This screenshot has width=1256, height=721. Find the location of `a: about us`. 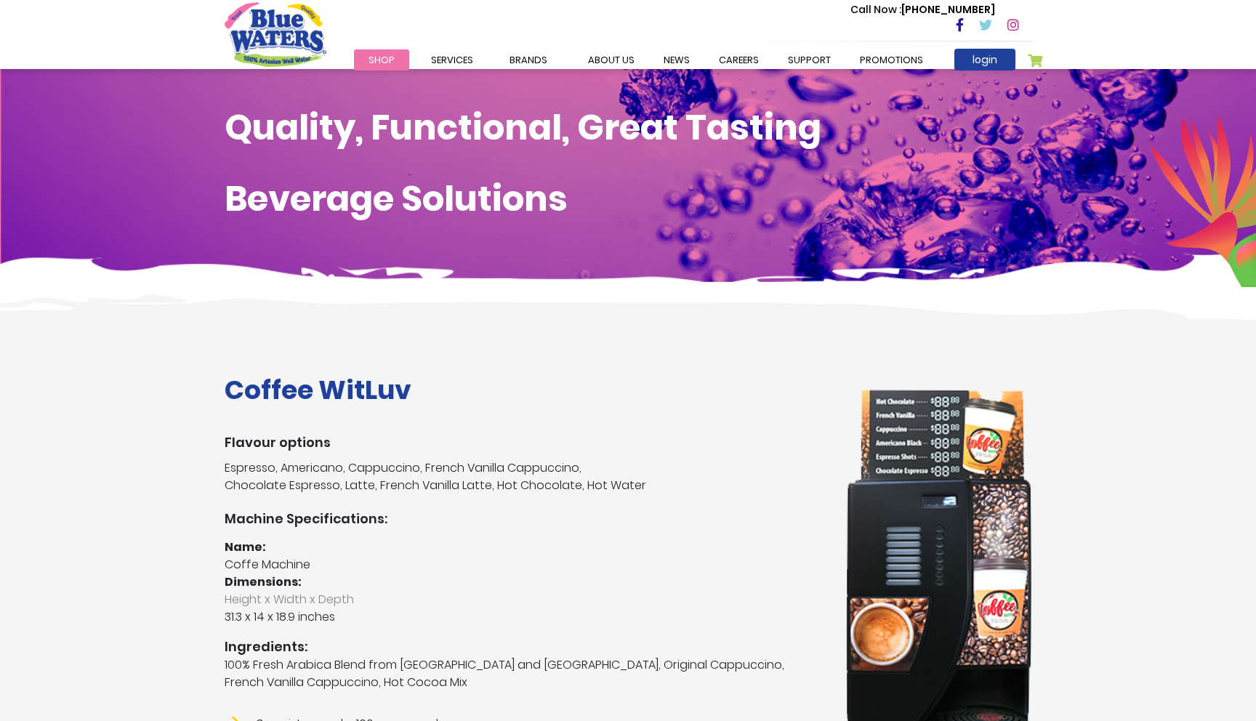

a: about us is located at coordinates (611, 60).